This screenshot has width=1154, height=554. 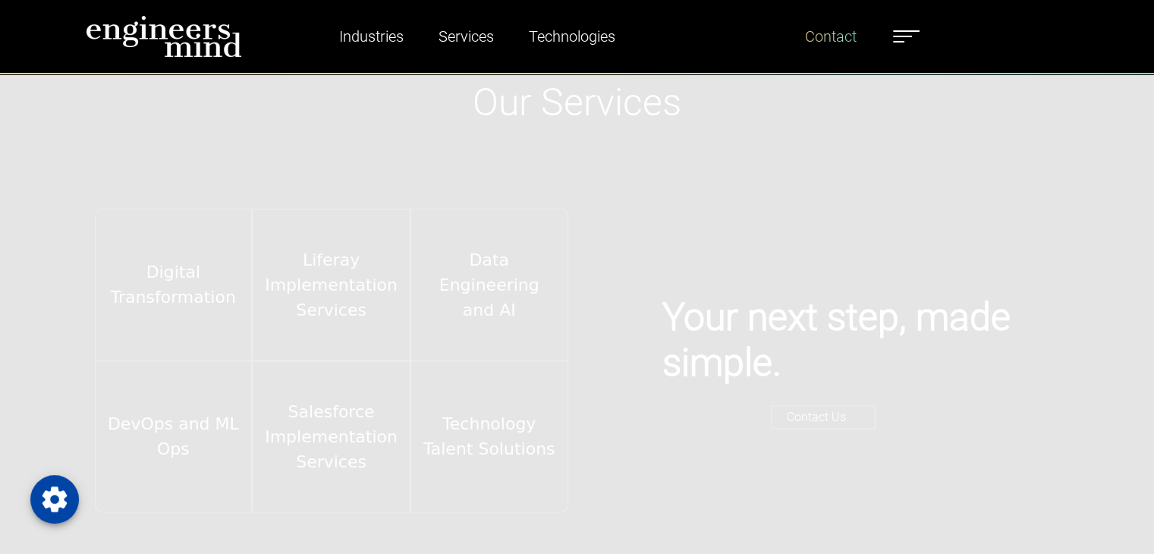 What do you see at coordinates (861, 340) in the screenshot?
I see `h1: Your next step, made simple.` at bounding box center [861, 340].